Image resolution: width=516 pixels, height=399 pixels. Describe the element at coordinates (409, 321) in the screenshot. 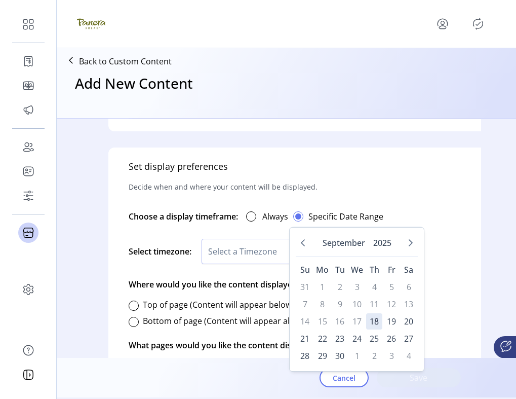

I see `td: 20` at that location.